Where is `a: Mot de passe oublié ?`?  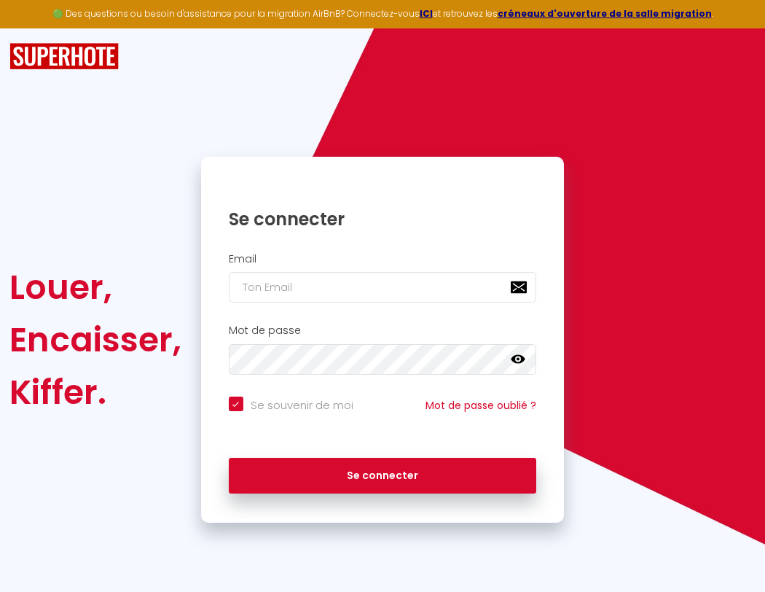 a: Mot de passe oublié ? is located at coordinates (481, 405).